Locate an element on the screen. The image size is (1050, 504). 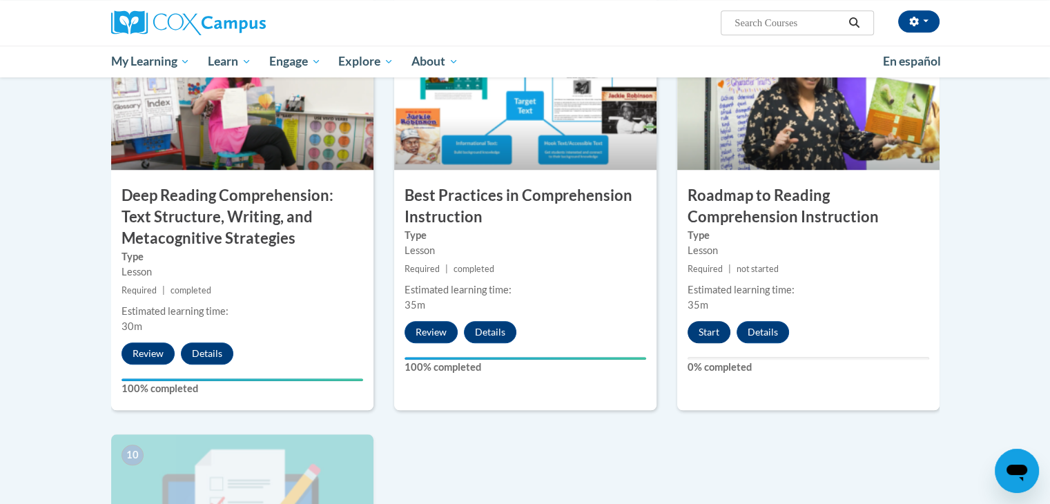
a: My Learning is located at coordinates (150, 61).